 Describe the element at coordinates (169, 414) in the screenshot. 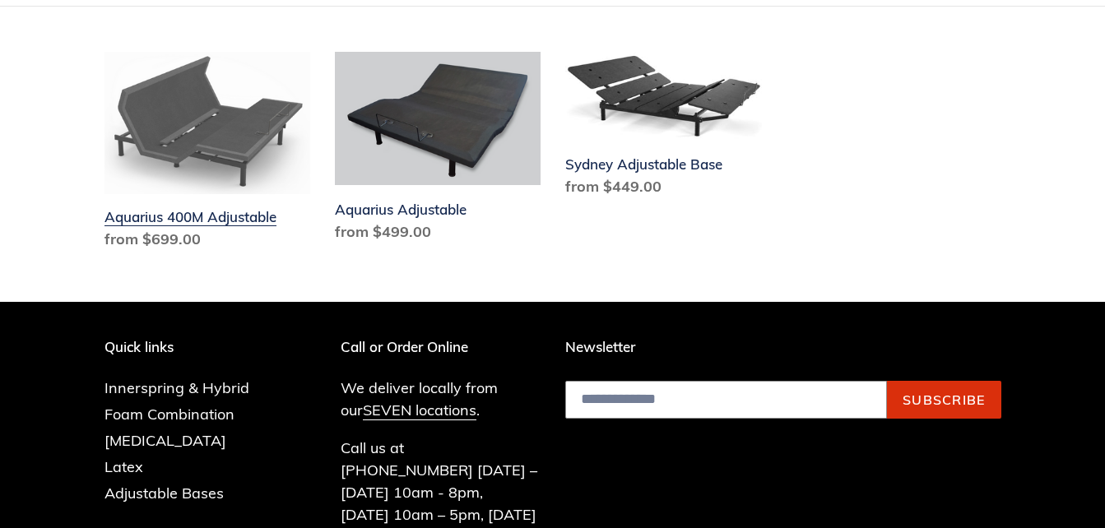

I see `a: Foam Combination` at that location.